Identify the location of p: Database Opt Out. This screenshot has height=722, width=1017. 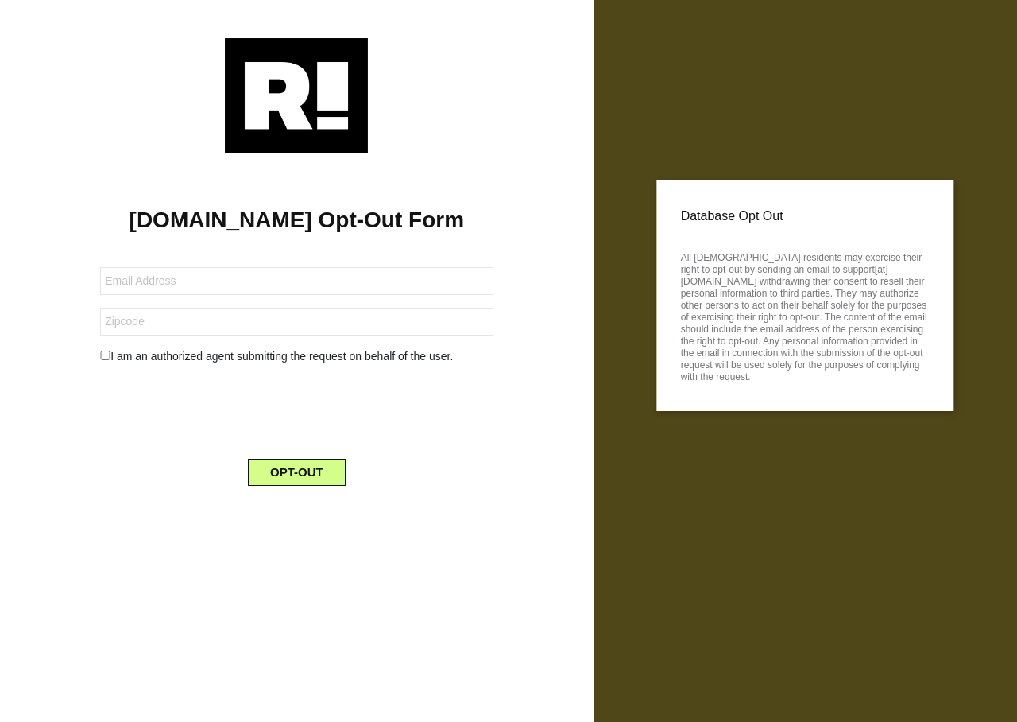
(805, 216).